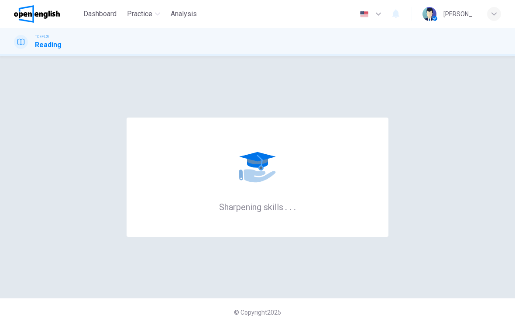 The image size is (515, 326). Describe the element at coordinates (184, 14) in the screenshot. I see `a: Analysis` at that location.